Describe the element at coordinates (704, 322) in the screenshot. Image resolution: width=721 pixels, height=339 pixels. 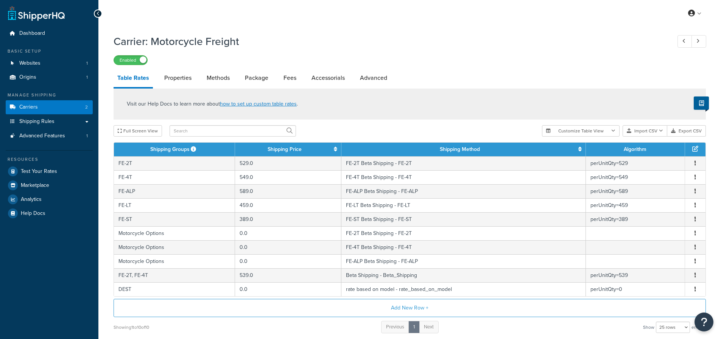
I see `button: Open Resource Center` at that location.